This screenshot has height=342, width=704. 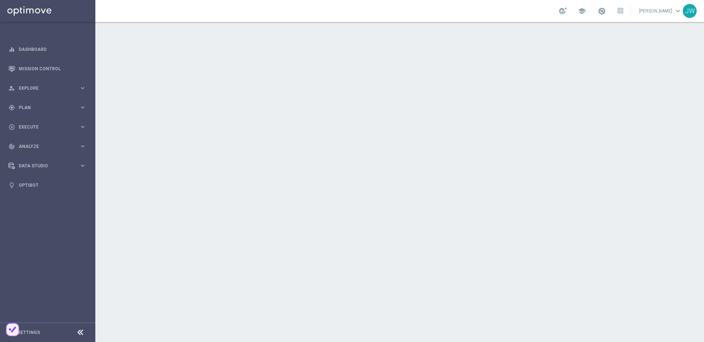 What do you see at coordinates (12, 147) in the screenshot?
I see `i: track_changes` at bounding box center [12, 147].